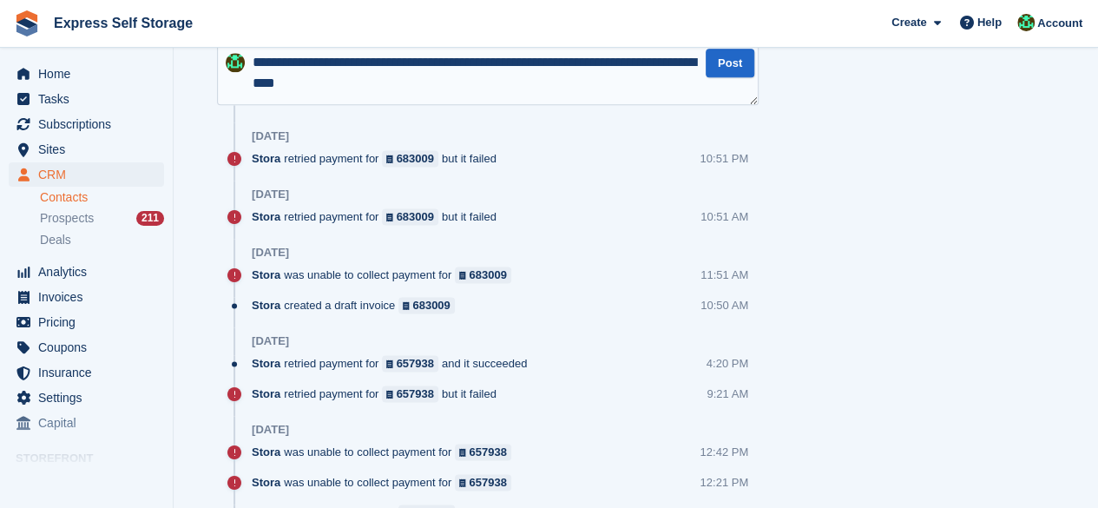  Describe the element at coordinates (90, 175) in the screenshot. I see `span: CRM` at that location.